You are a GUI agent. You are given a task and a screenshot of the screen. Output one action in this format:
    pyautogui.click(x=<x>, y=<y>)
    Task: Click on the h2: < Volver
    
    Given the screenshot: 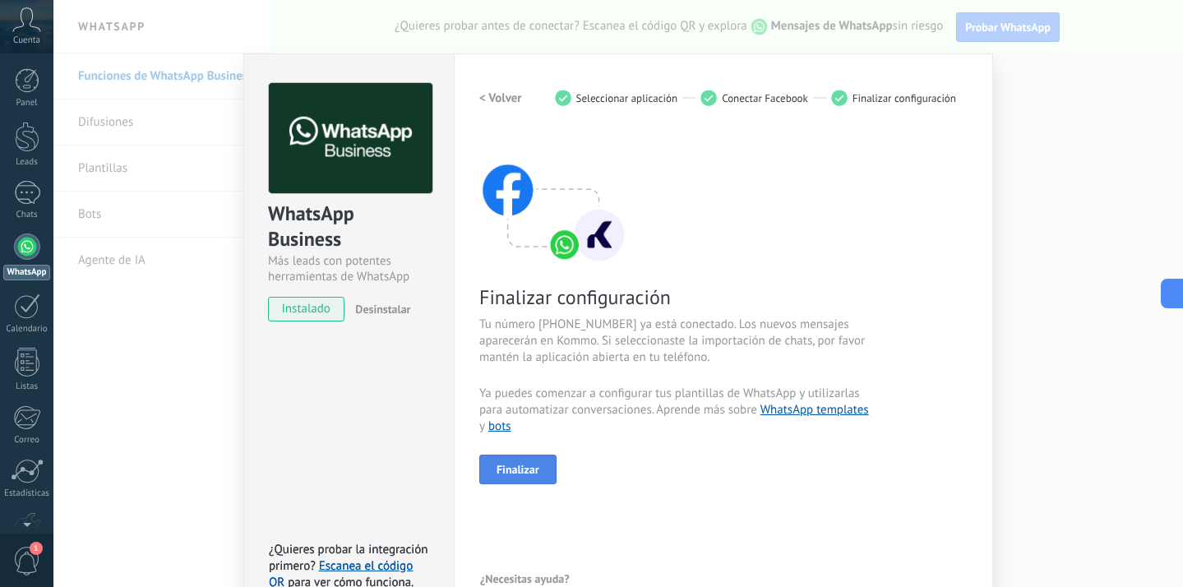 What is the action you would take?
    pyautogui.click(x=501, y=98)
    